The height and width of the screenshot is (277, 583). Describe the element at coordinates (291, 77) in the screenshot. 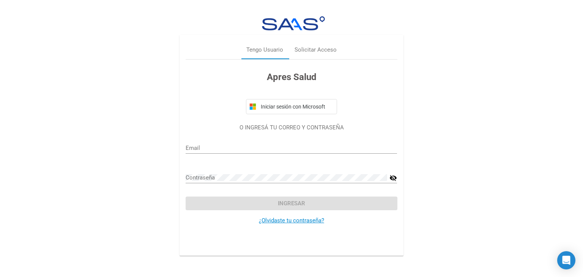

I see `h3: Apres Salud` at that location.